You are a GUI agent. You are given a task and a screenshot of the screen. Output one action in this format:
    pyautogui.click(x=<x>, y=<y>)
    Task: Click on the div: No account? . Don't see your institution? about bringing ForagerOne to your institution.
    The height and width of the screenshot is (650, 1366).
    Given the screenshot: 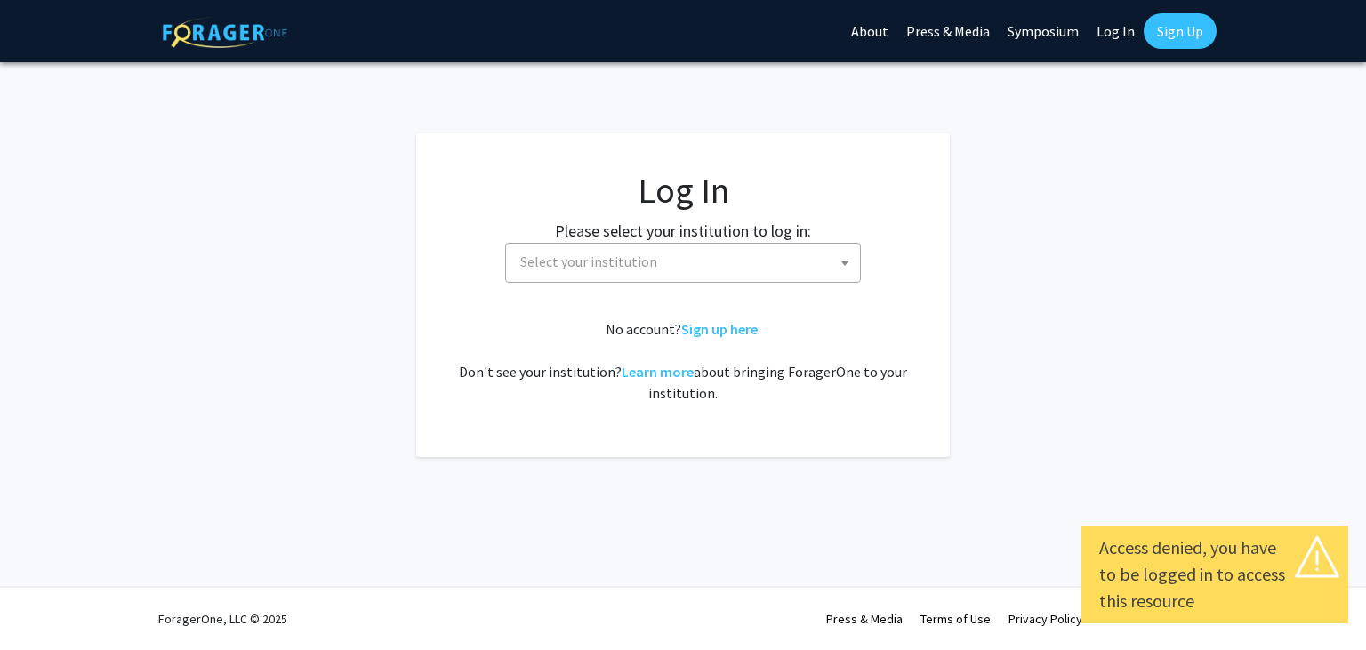 What is the action you would take?
    pyautogui.click(x=683, y=361)
    